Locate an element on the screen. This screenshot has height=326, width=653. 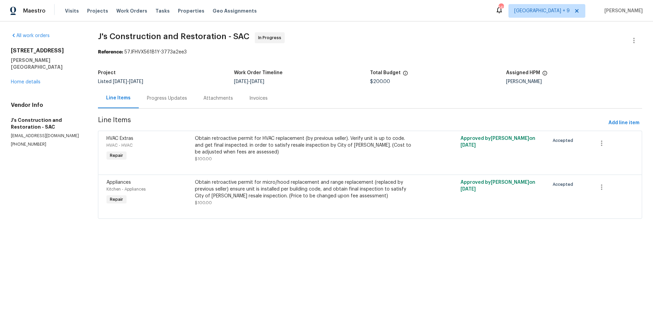
h5: Work Order Timeline is located at coordinates (258, 73).